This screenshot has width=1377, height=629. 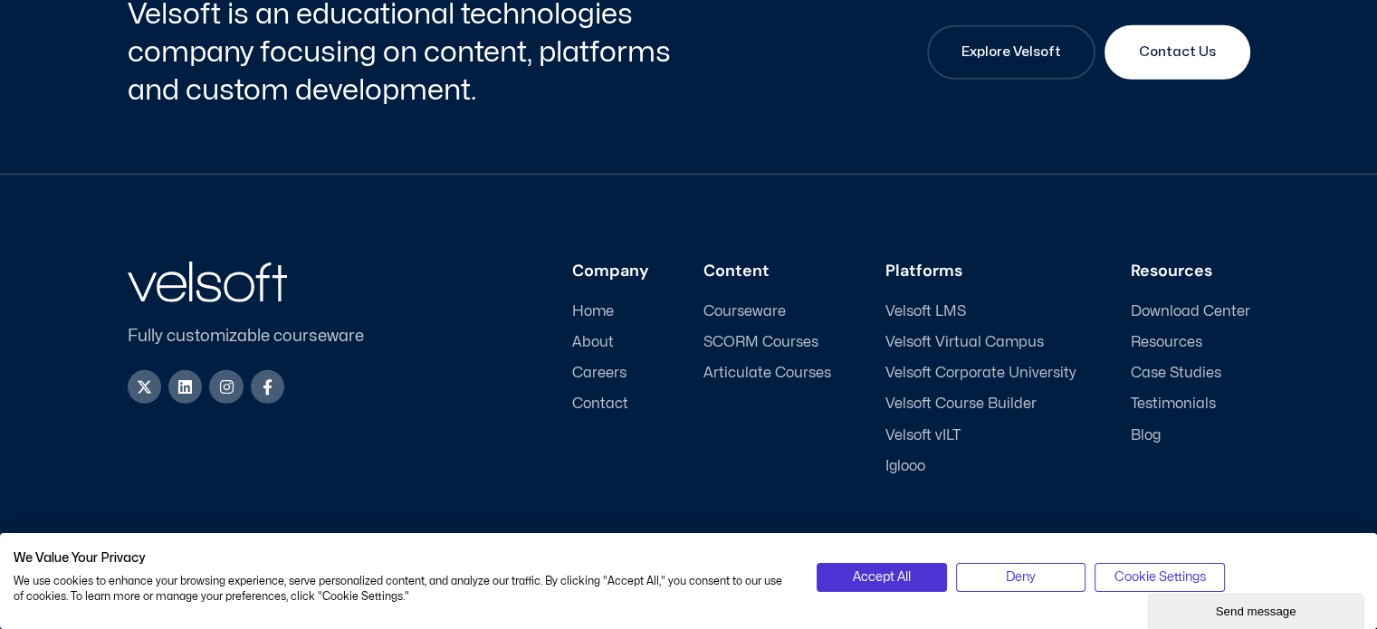 I want to click on span: Download Center, so click(x=1190, y=311).